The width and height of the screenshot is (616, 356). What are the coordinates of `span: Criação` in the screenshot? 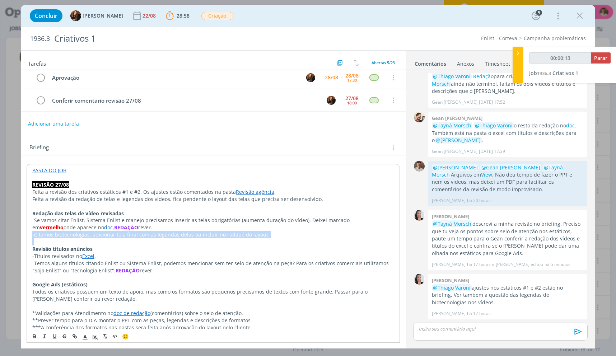 It's located at (217, 16).